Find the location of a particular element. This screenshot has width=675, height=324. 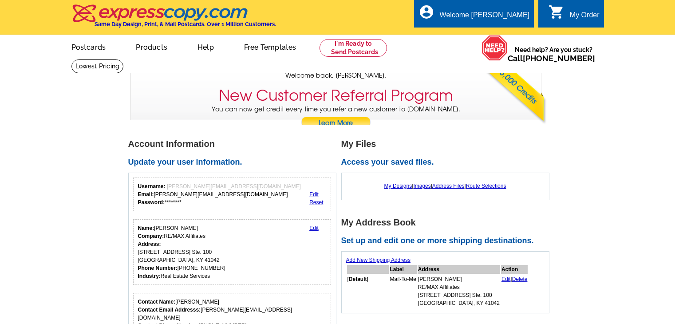

img: help is located at coordinates (495, 48).